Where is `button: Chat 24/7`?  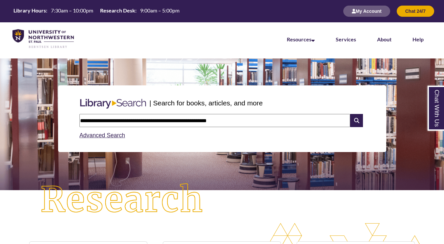 button: Chat 24/7 is located at coordinates (415, 11).